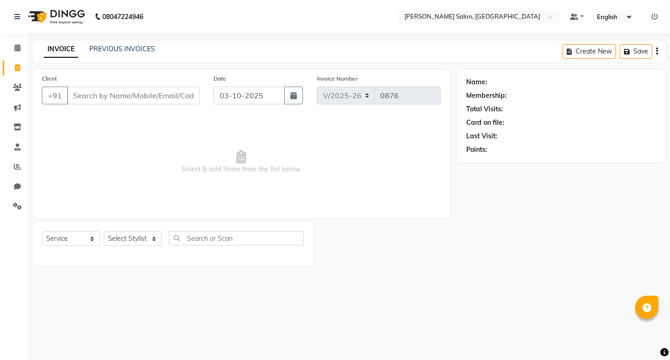 The image size is (670, 360). What do you see at coordinates (236, 238) in the screenshot?
I see `input: Search or Scan` at bounding box center [236, 238].